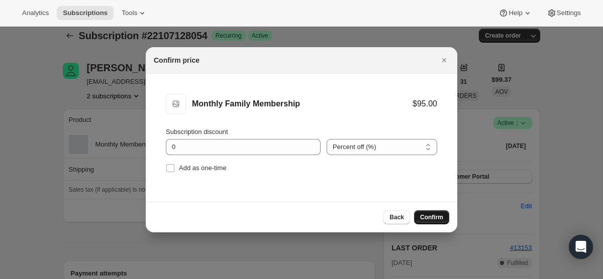  What do you see at coordinates (134, 13) in the screenshot?
I see `button: Tools` at bounding box center [134, 13].